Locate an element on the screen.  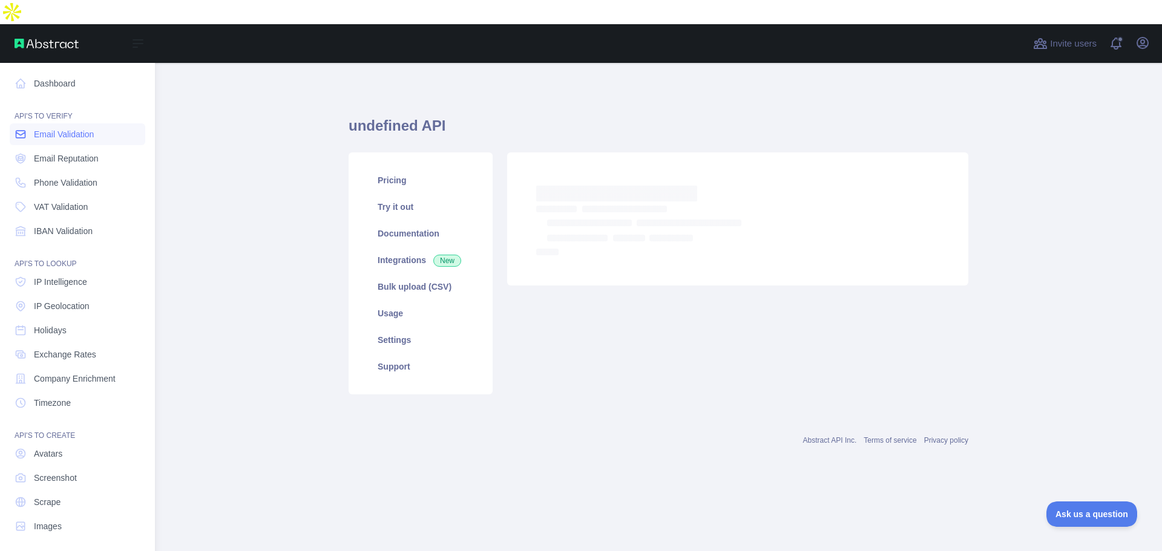
a: Documentation is located at coordinates (421, 234).